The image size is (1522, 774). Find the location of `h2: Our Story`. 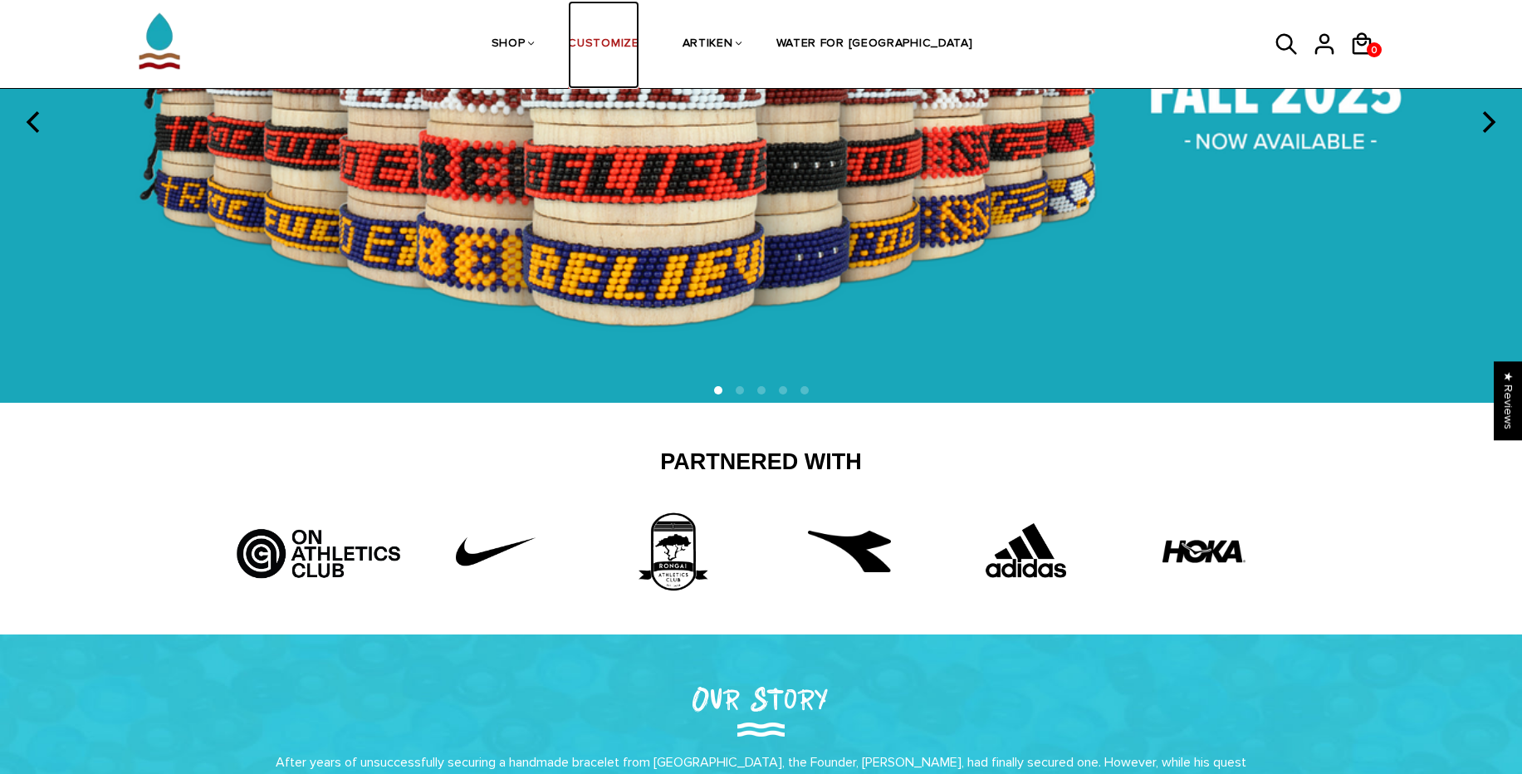

h2: Our Story is located at coordinates (762, 698).